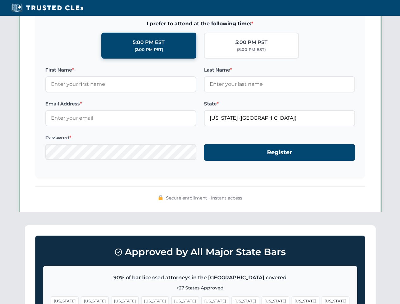 Image resolution: width=400 pixels, height=304 pixels. I want to click on img: Trusted CLEs, so click(47, 8).